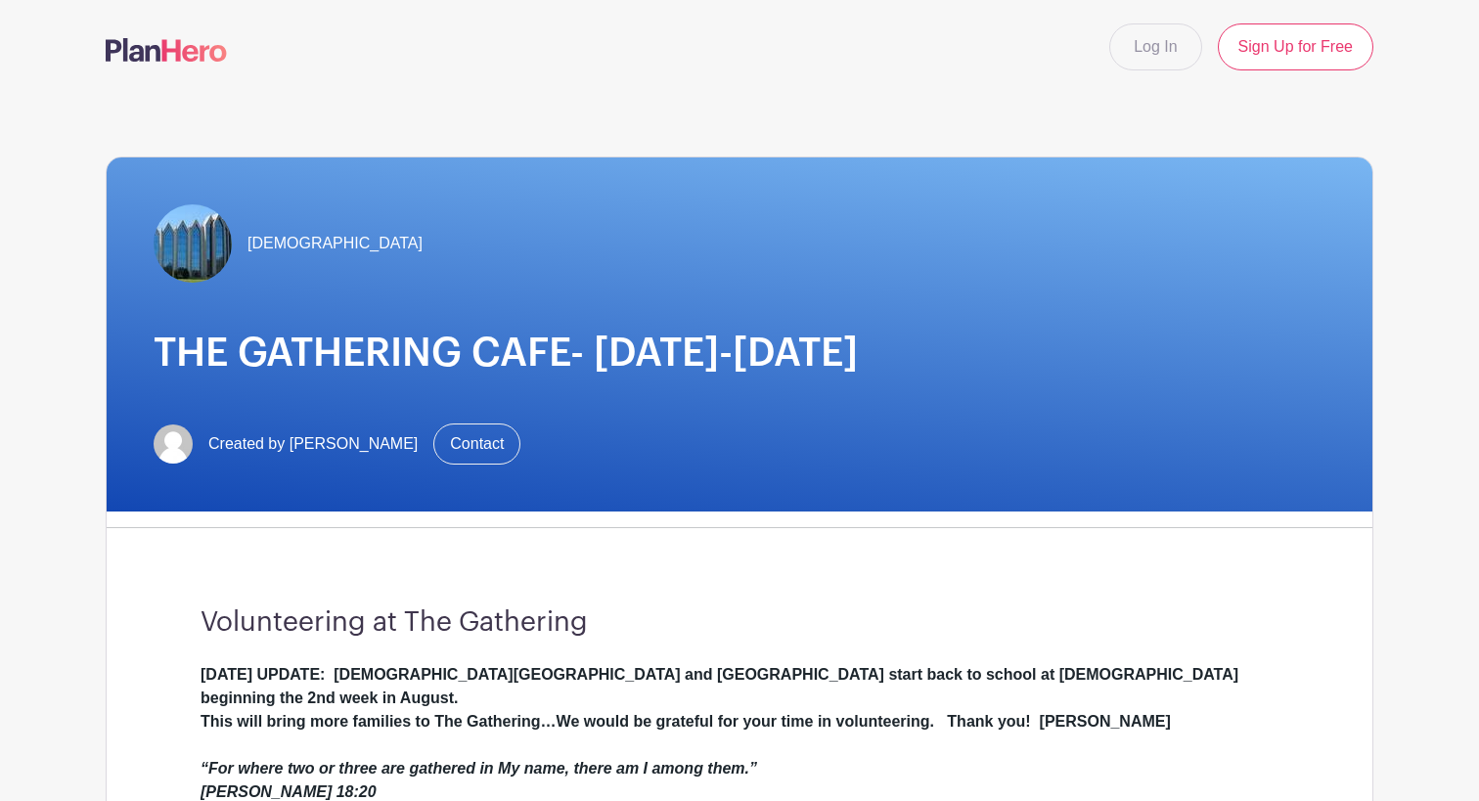 Image resolution: width=1479 pixels, height=801 pixels. What do you see at coordinates (739, 623) in the screenshot?
I see `h3: Volunteering at The Gathering` at bounding box center [739, 623].